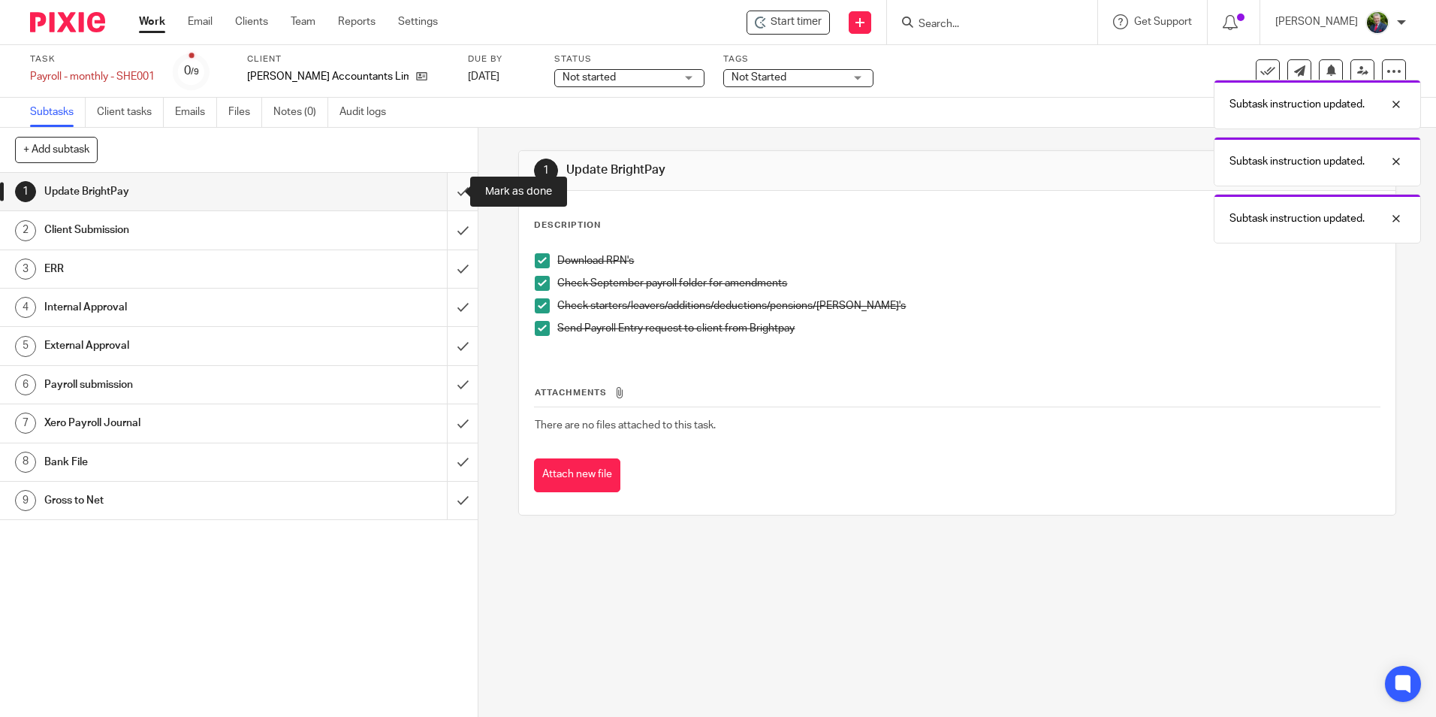 The height and width of the screenshot is (717, 1436). Describe the element at coordinates (968, 328) in the screenshot. I see `p: Send Payroll Entry request to client from Brightpay` at that location.